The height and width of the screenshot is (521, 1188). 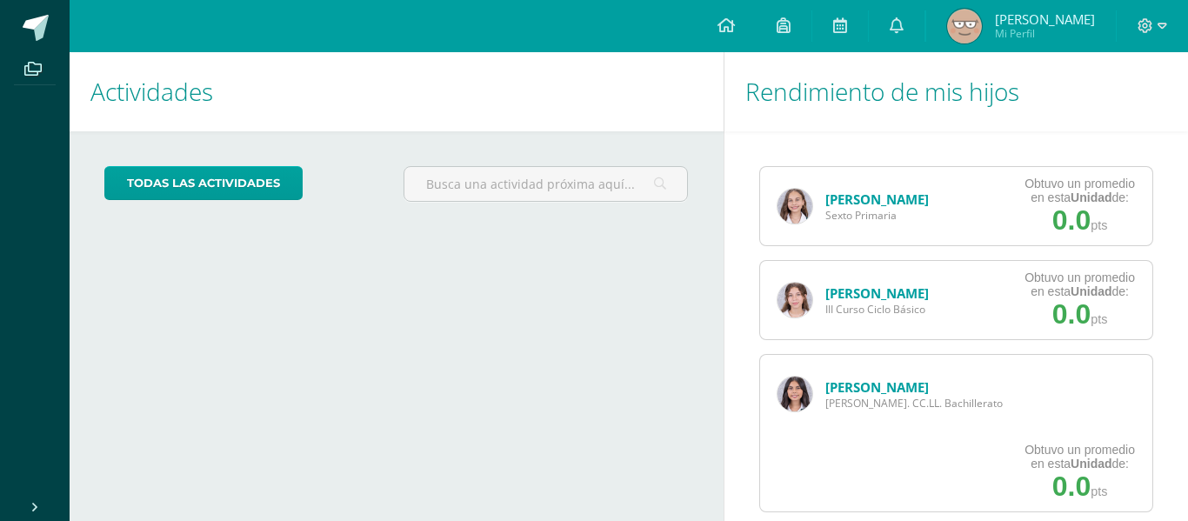 I want to click on h1: Actividades, so click(x=397, y=91).